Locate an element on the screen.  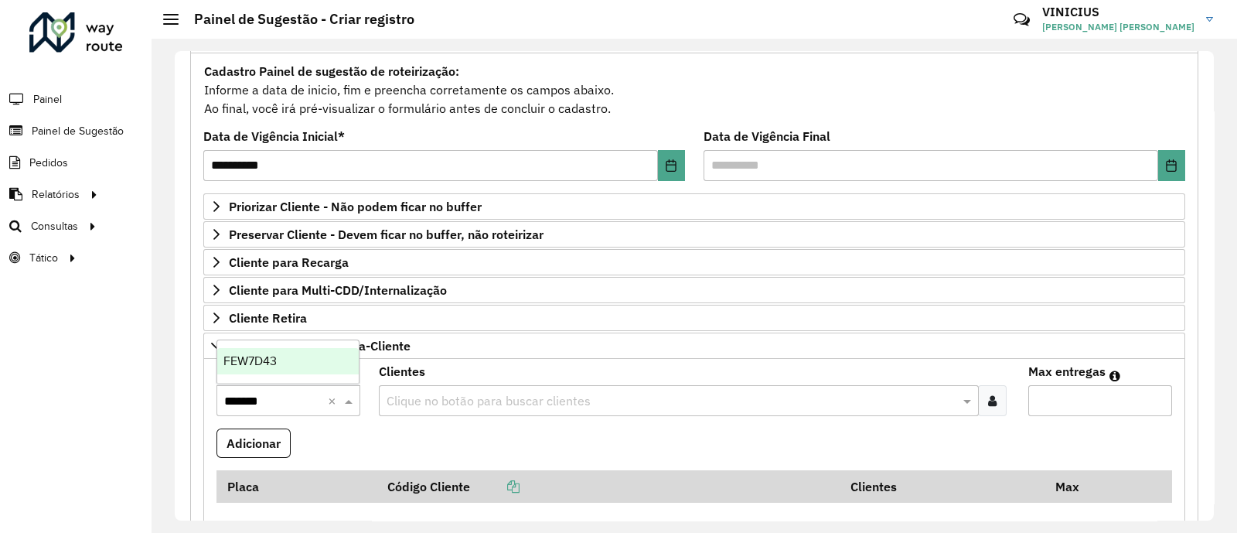
th: Clientes is located at coordinates (942, 486).